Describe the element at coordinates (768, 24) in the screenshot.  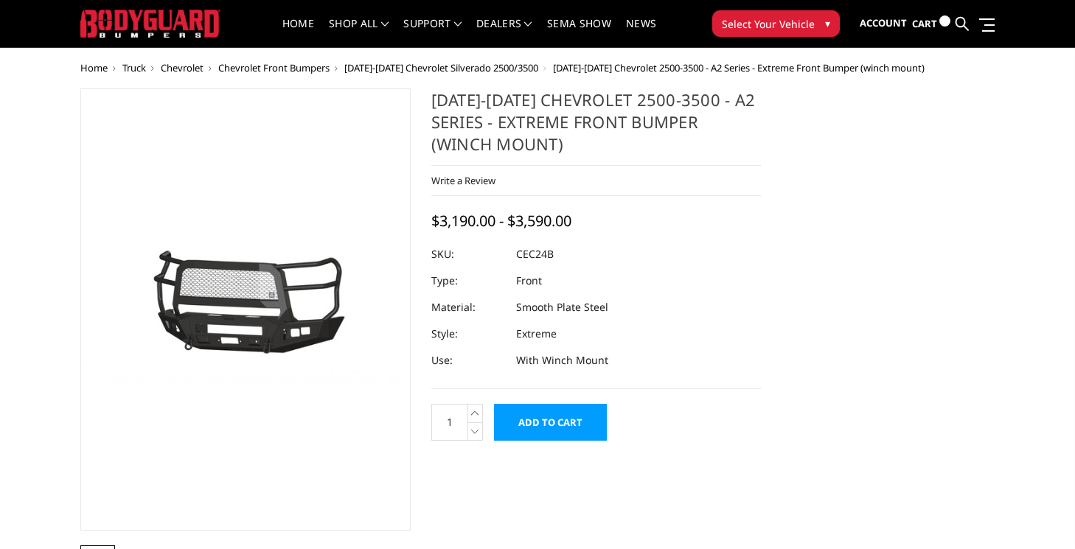
I see `span: Select Your Vehicle` at that location.